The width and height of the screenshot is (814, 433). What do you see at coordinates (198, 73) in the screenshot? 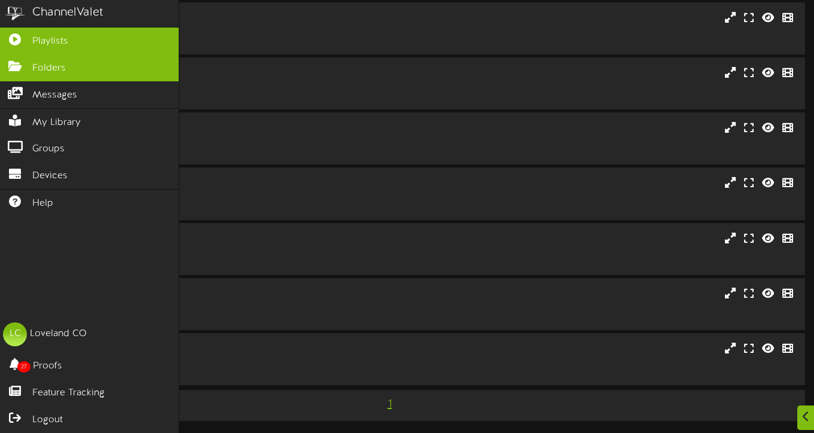
I see `div: Loveland - Court 4 SIDE` at bounding box center [198, 73].